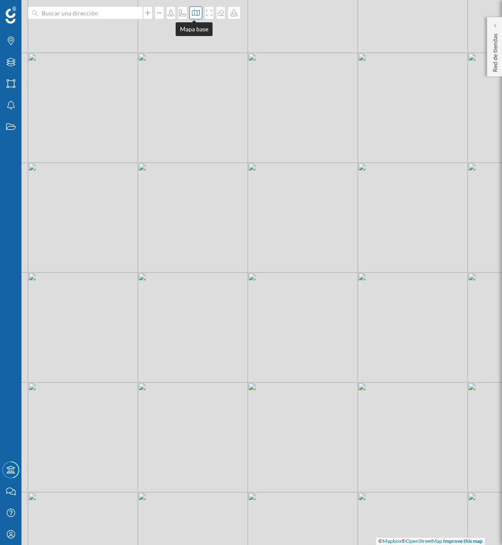  What do you see at coordinates (32, 10) in the screenshot?
I see `span: Soporte` at bounding box center [32, 10].